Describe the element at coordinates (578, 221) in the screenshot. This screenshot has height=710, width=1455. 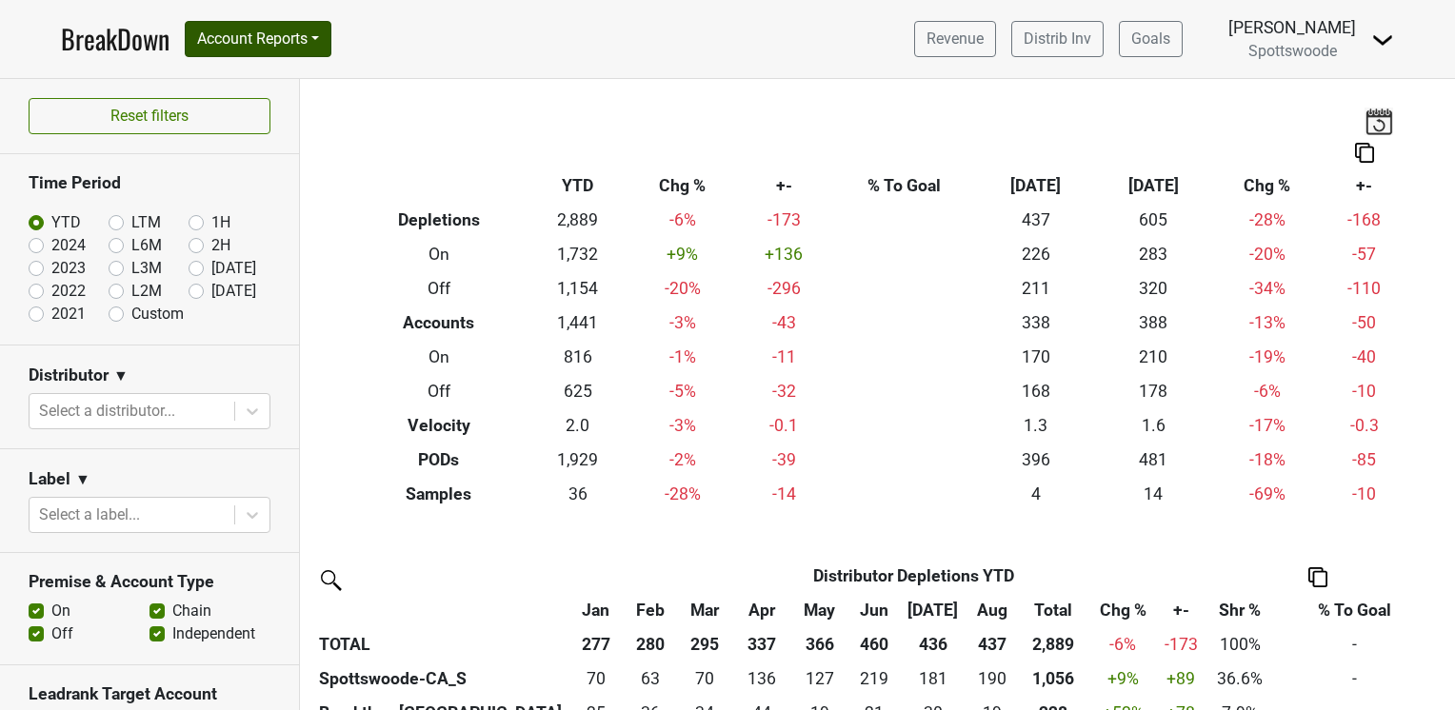
I see `td: 2,889` at that location.